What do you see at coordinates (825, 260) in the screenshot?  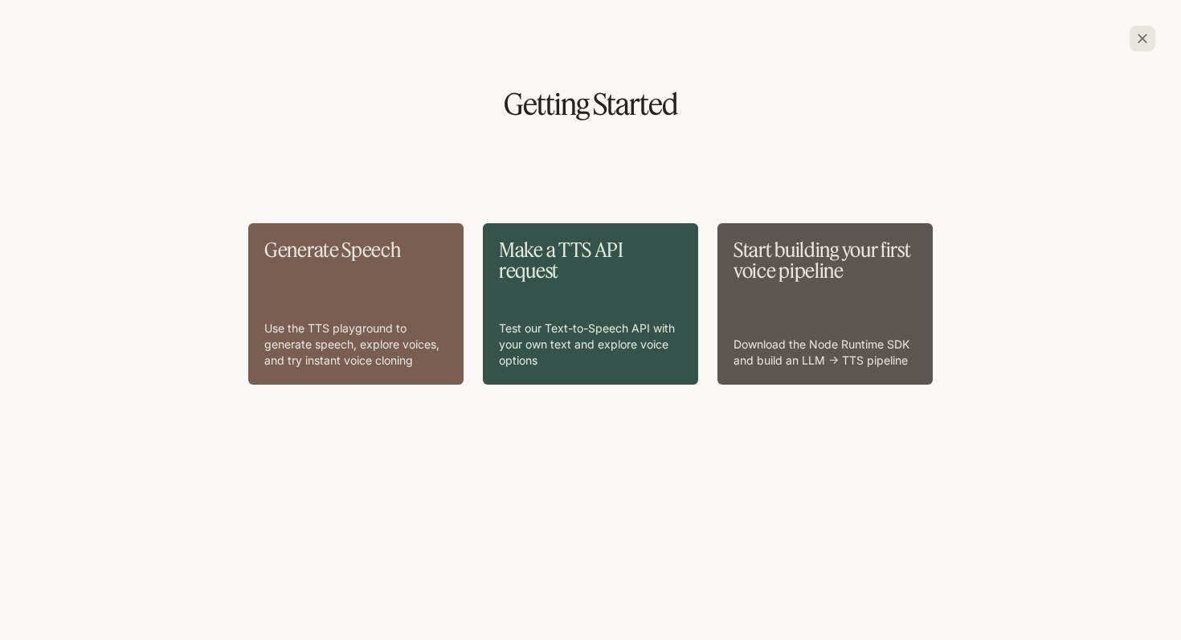 I see `p: Start building your first voice pipeline` at bounding box center [825, 260].